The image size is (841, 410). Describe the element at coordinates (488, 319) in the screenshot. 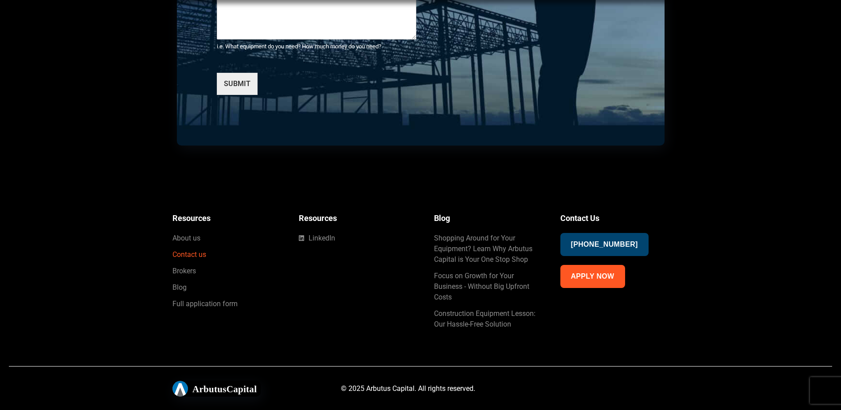

I see `span: Construction Equipment Lesson: Our Hassle-Free Solution` at that location.